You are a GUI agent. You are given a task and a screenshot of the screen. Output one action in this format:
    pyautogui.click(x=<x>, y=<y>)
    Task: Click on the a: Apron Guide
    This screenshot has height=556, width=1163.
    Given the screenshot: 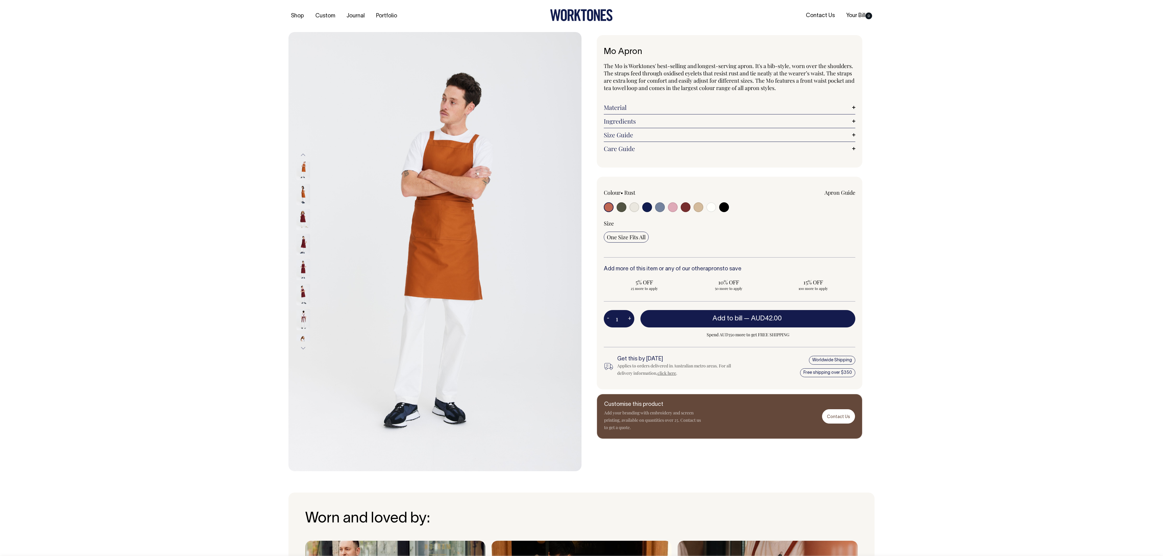 What is the action you would take?
    pyautogui.click(x=840, y=193)
    